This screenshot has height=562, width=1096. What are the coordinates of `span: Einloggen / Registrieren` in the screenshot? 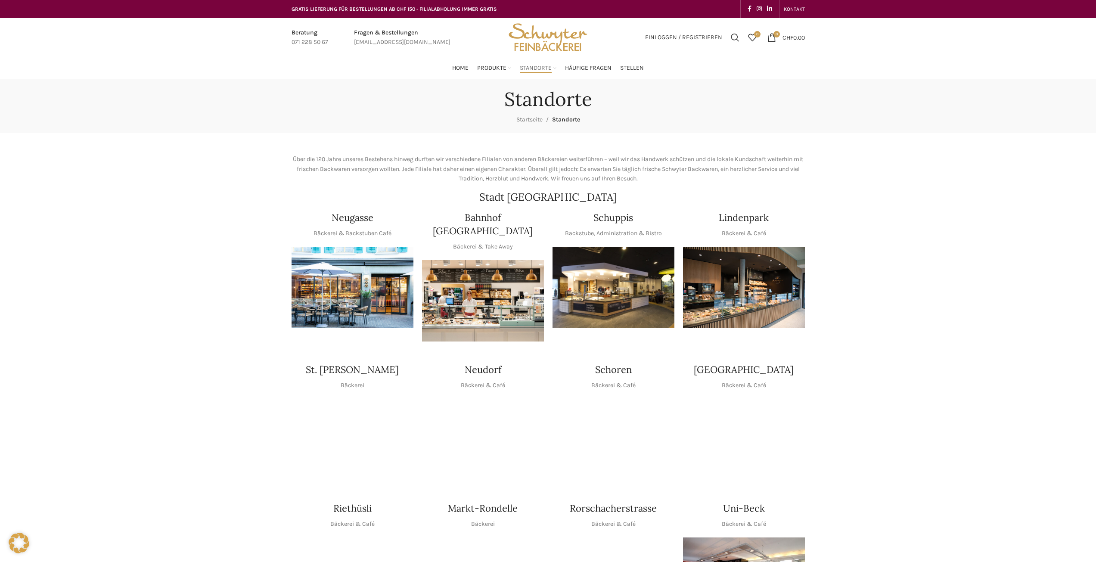 It's located at (683, 37).